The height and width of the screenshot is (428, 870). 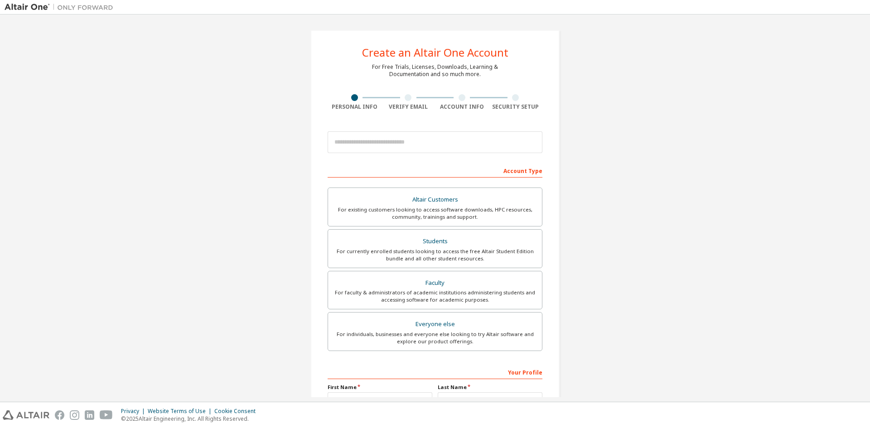 What do you see at coordinates (462, 107) in the screenshot?
I see `div: Account Info` at bounding box center [462, 107].